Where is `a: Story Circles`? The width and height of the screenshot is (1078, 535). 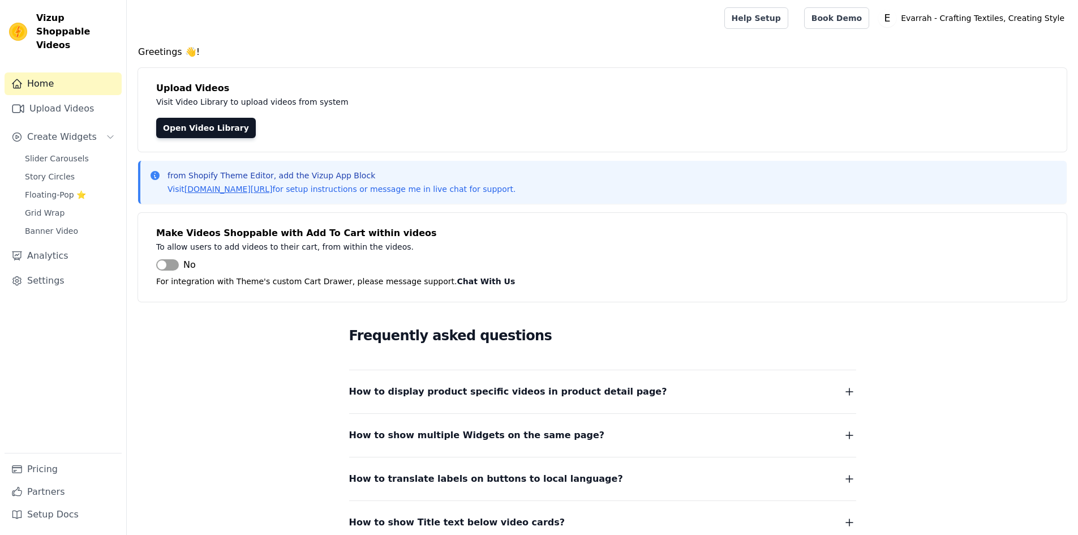
a: Story Circles is located at coordinates (70, 177).